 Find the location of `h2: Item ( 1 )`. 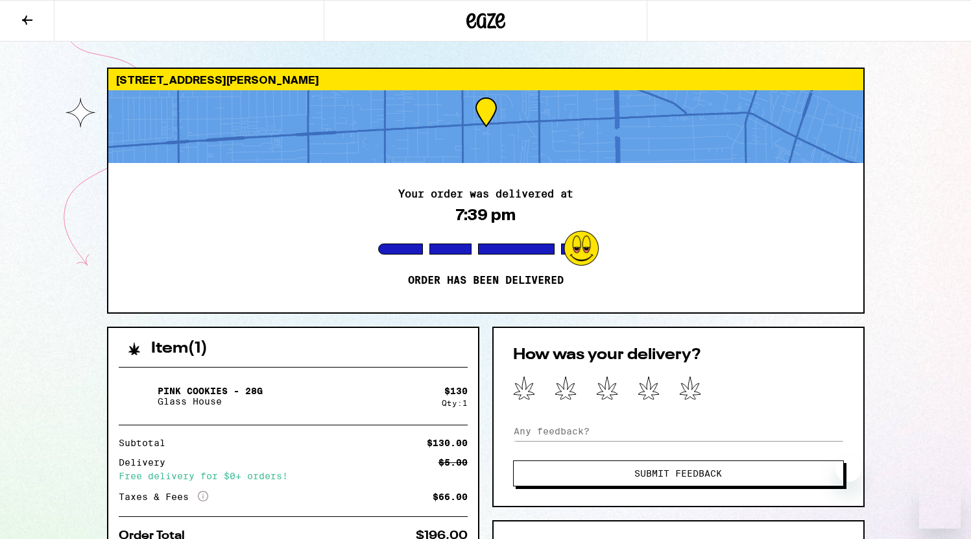

h2: Item ( 1 ) is located at coordinates (179, 348).